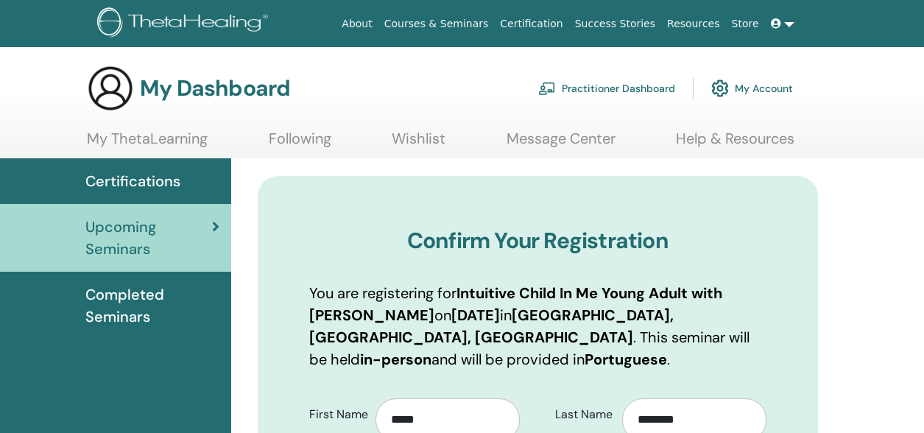  I want to click on h3: My Dashboard, so click(215, 88).